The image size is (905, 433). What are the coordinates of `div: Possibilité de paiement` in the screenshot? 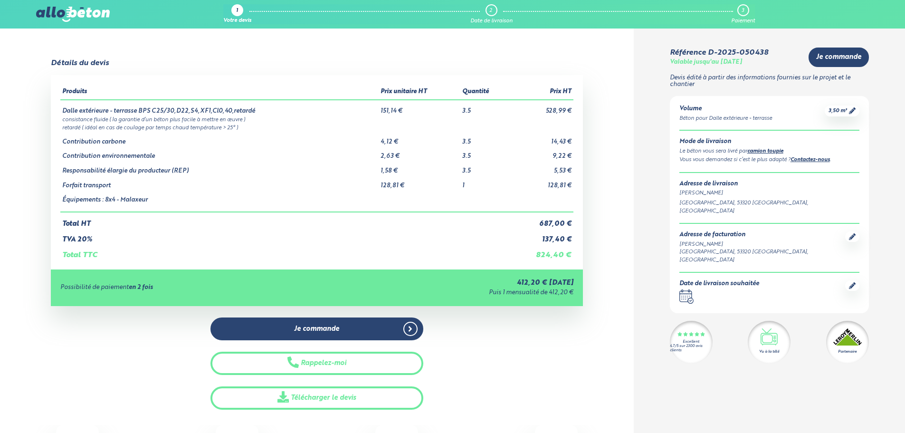 It's located at (194, 287).